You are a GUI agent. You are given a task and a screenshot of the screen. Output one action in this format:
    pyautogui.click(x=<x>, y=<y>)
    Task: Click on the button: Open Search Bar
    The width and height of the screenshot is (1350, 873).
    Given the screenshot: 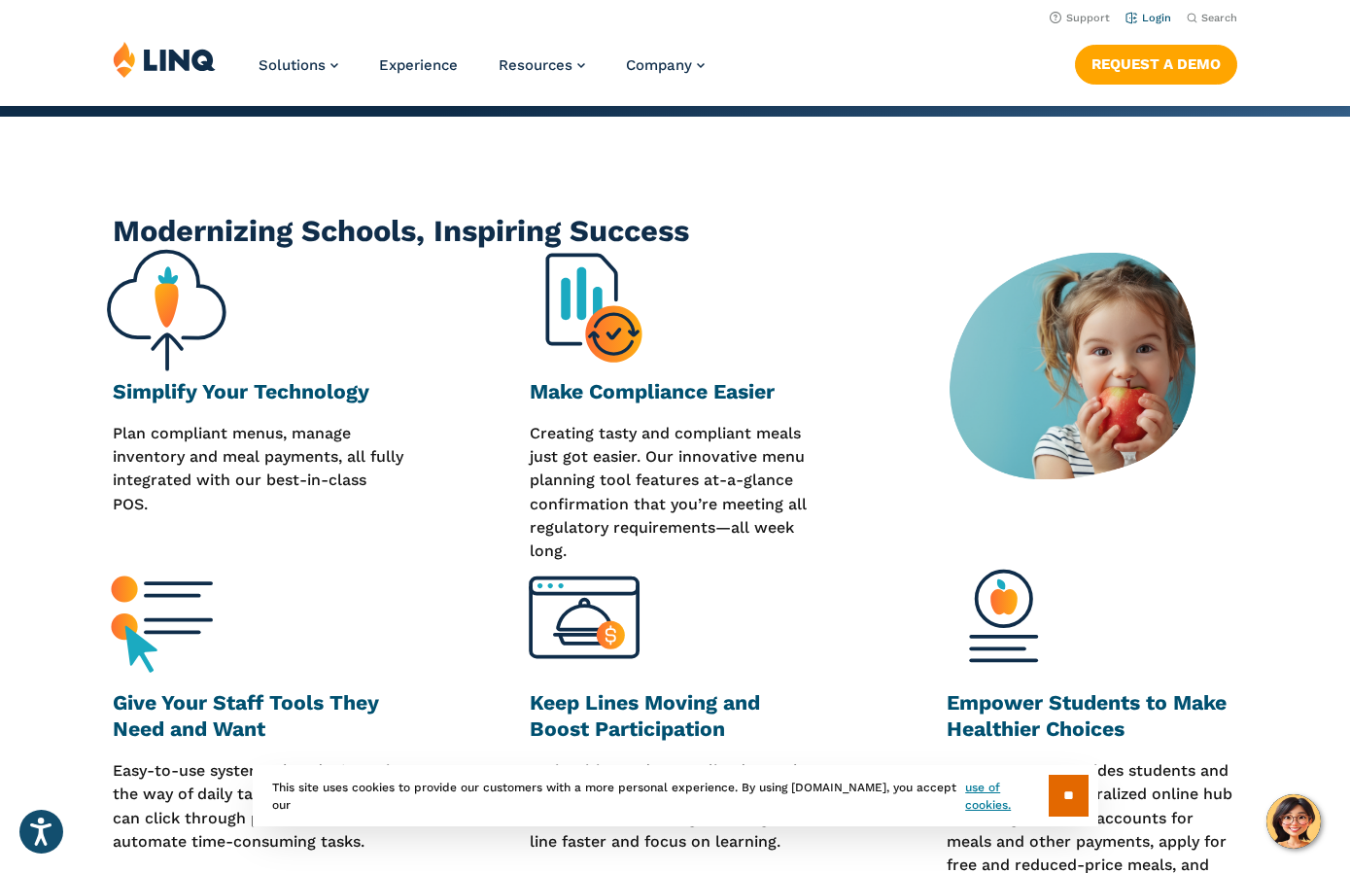 What is the action you would take?
    pyautogui.click(x=1212, y=17)
    